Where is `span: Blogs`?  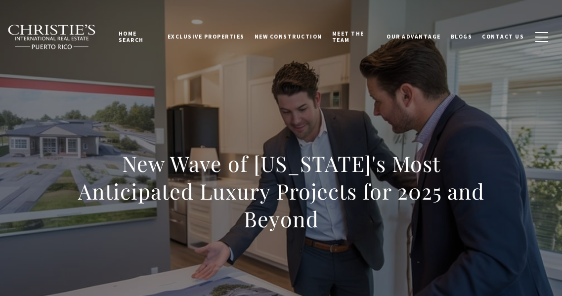 span: Blogs is located at coordinates (462, 37).